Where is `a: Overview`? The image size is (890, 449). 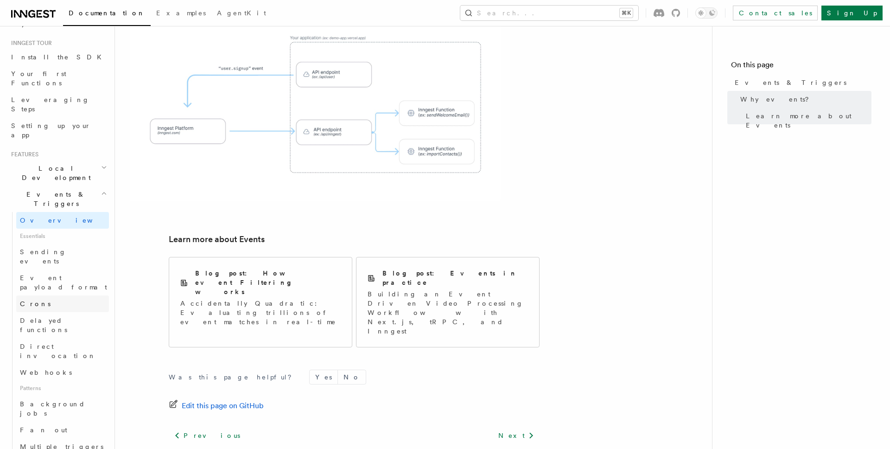
a: Overview is located at coordinates (63, 220).